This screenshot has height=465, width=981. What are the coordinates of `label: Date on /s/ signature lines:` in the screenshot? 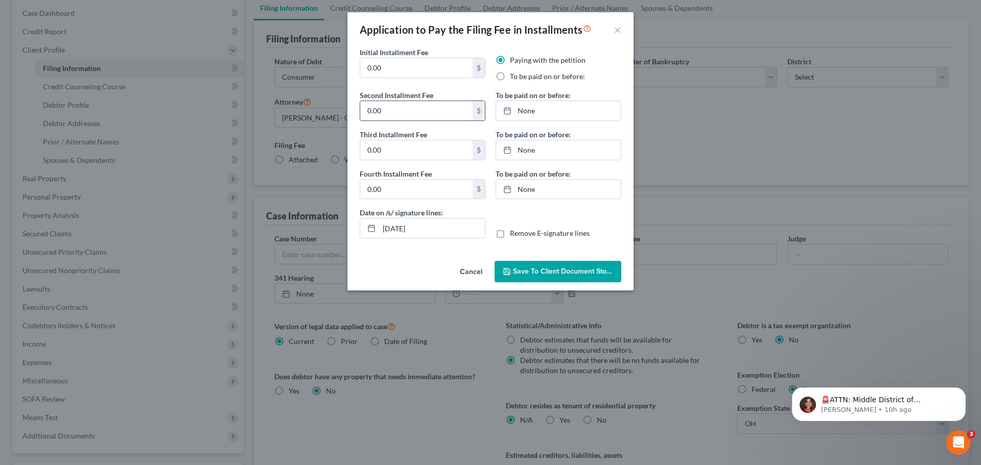 It's located at (401, 212).